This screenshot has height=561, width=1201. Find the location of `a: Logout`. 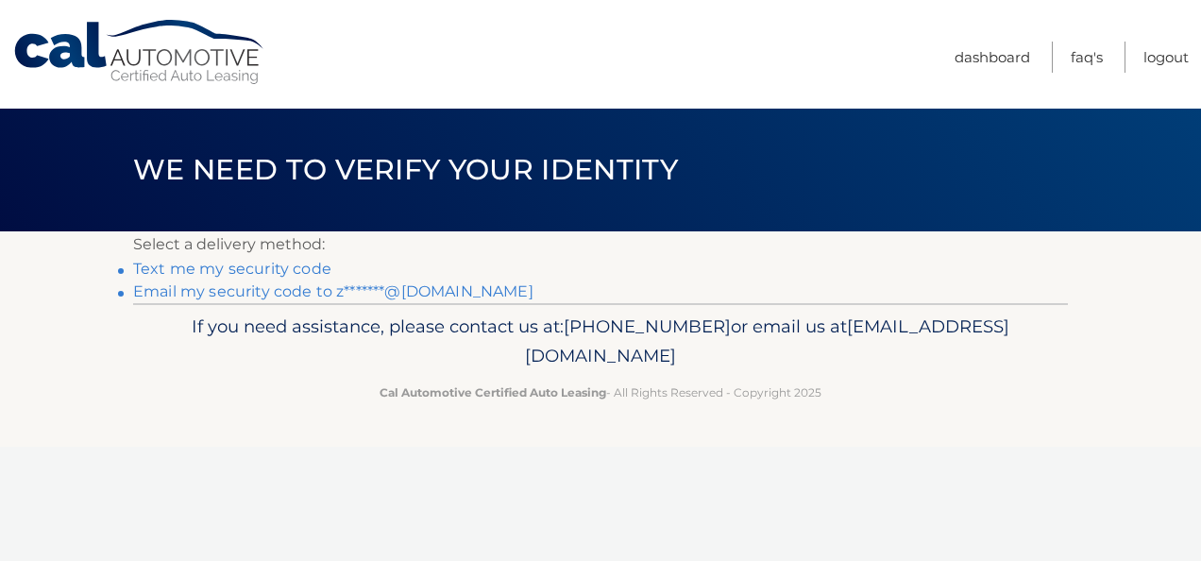

a: Logout is located at coordinates (1166, 57).